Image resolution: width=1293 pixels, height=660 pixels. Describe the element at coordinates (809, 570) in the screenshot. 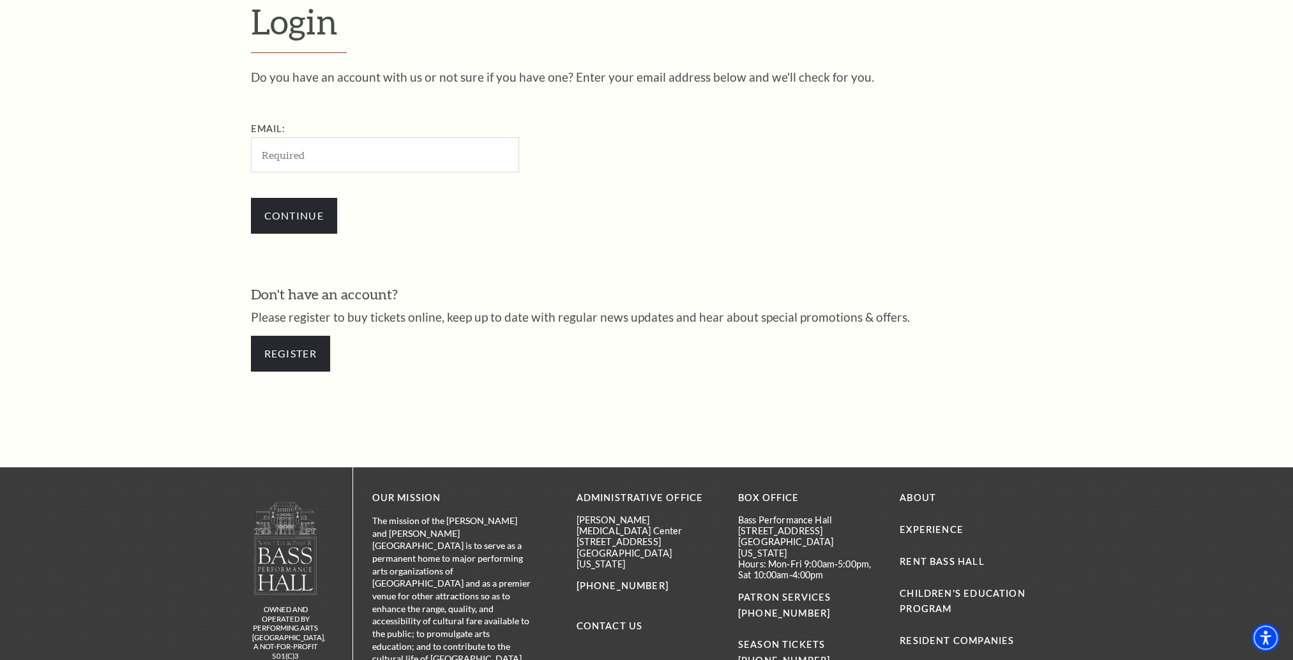

I see `p: Hours: Mon-Fri 9:00am-5:00pm, Sat 10:00am-4:00pm` at that location.